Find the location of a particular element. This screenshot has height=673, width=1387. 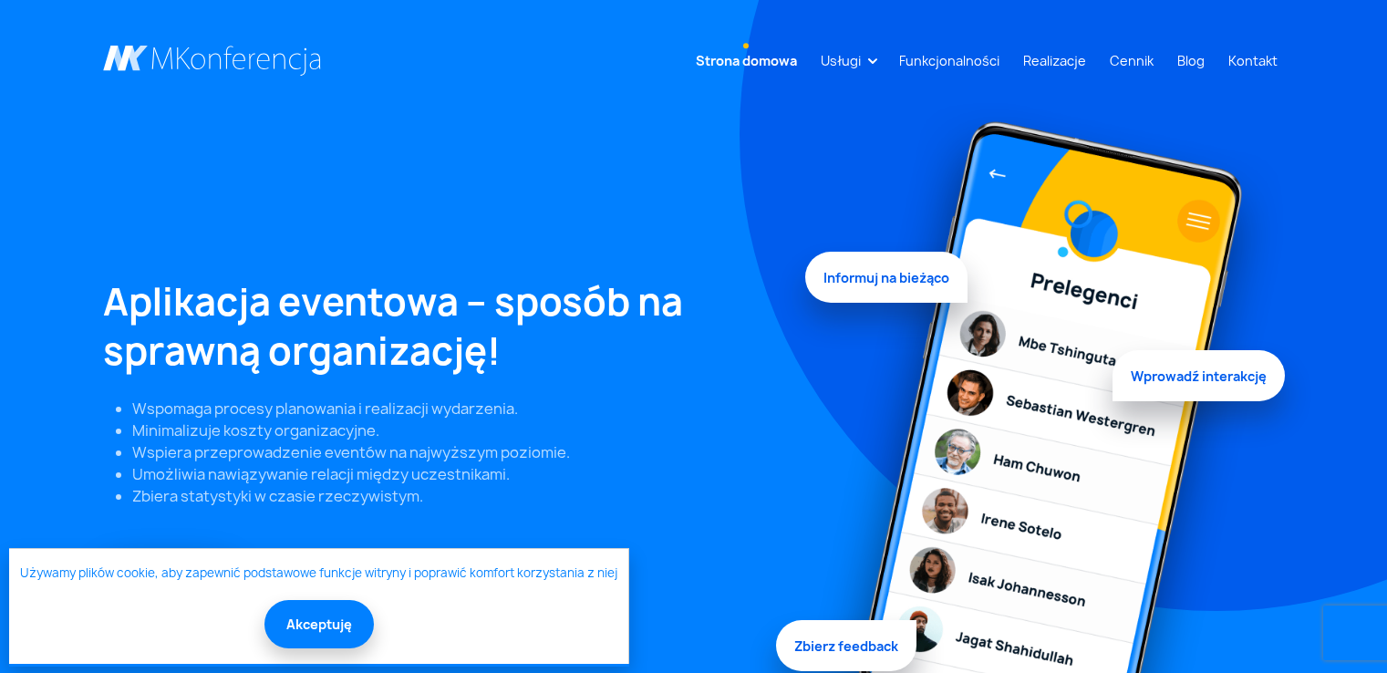

li: Zbiera statystyki w czasie rzeczywistym. is located at coordinates (458, 496).